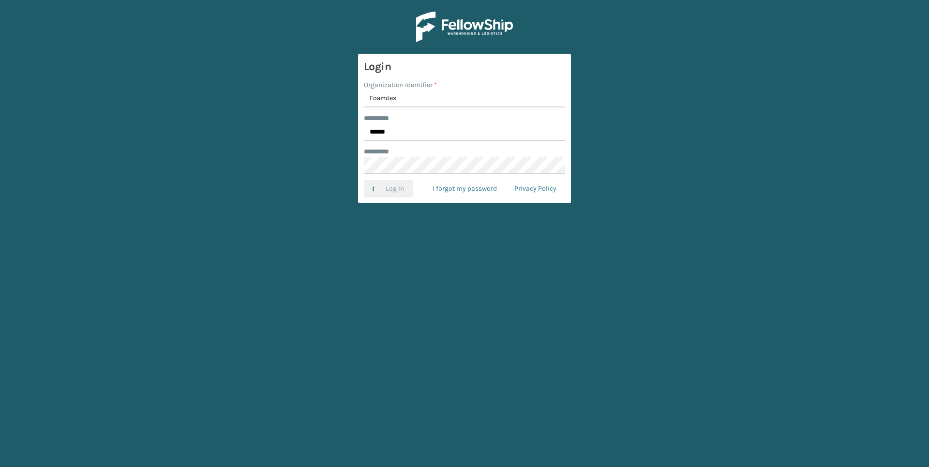 This screenshot has height=467, width=929. What do you see at coordinates (465, 189) in the screenshot?
I see `a: I forgot my password` at bounding box center [465, 189].